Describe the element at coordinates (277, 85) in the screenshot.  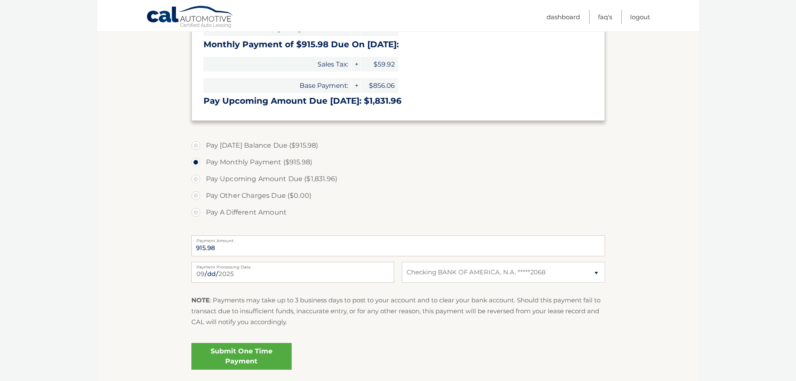
I see `span: Base Payment:` at that location.